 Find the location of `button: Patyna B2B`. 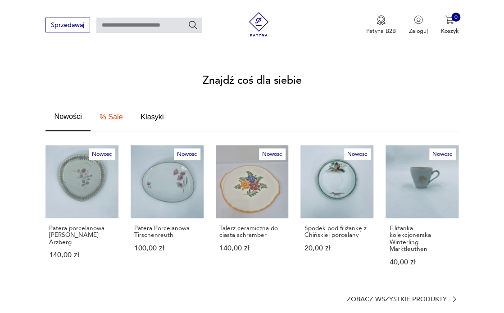

button: Patyna B2B is located at coordinates (381, 25).